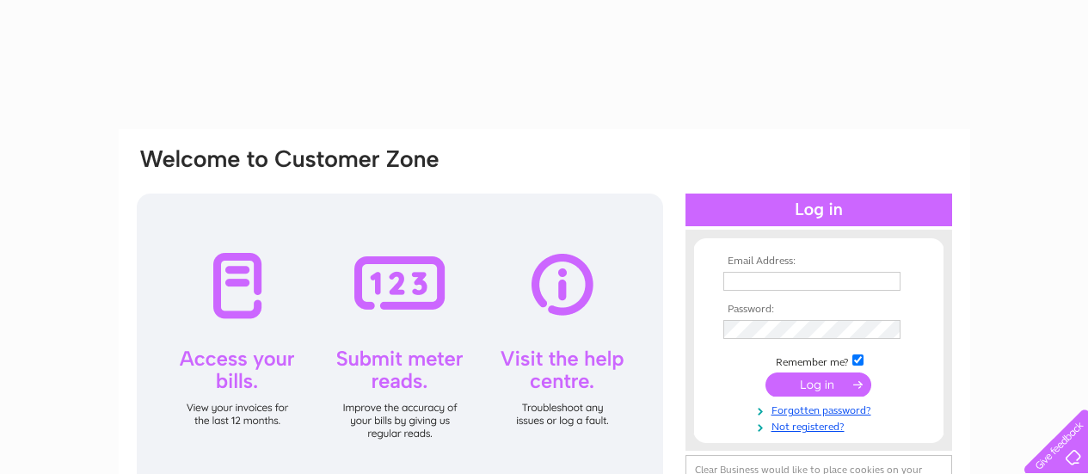 This screenshot has height=474, width=1088. I want to click on input: Submit, so click(818, 384).